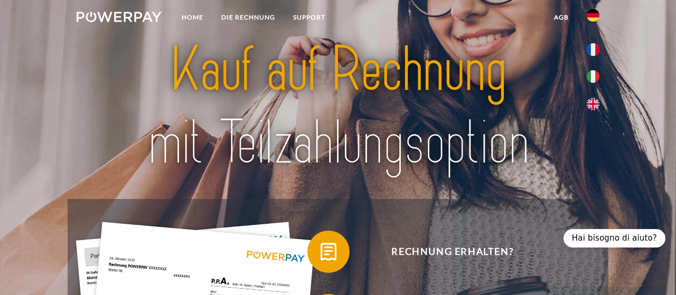 Image resolution: width=676 pixels, height=295 pixels. What do you see at coordinates (248, 17) in the screenshot?
I see `a: DIE RECHNUNG` at bounding box center [248, 17].